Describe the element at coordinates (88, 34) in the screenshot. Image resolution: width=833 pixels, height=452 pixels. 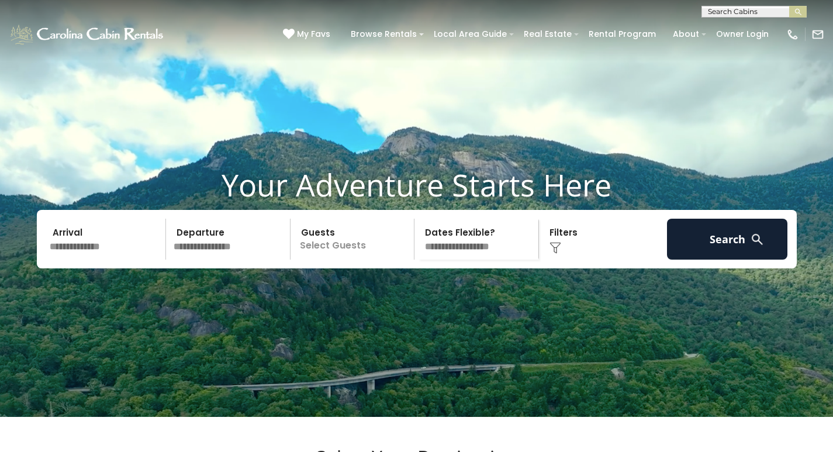
I see `img: White-1-1-2.png` at that location.